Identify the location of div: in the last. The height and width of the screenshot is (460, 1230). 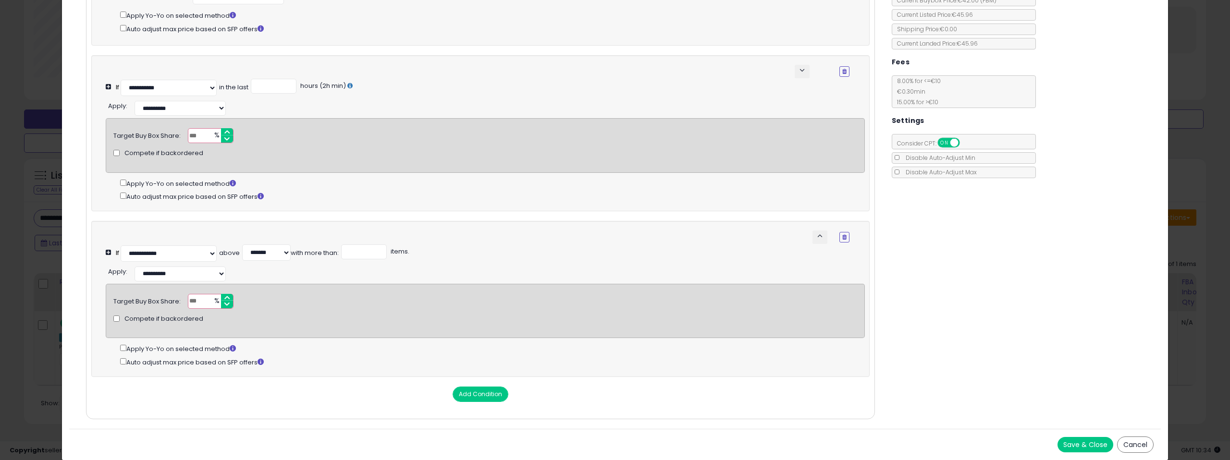
(234, 87).